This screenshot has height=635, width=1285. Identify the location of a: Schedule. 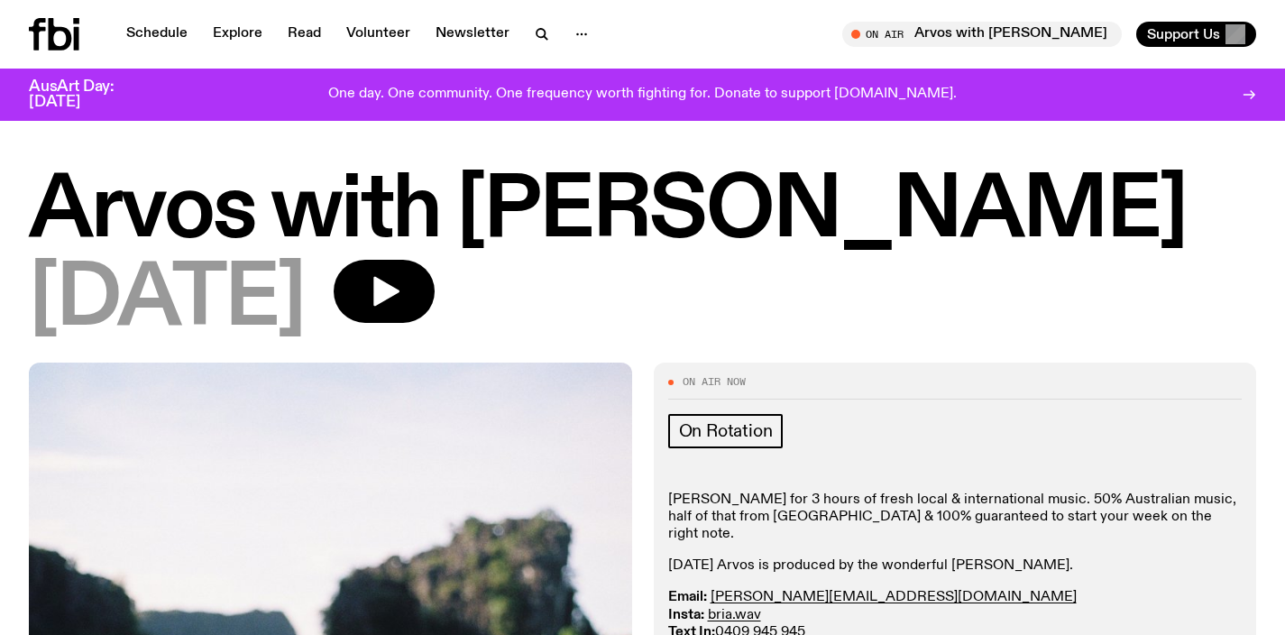
(157, 34).